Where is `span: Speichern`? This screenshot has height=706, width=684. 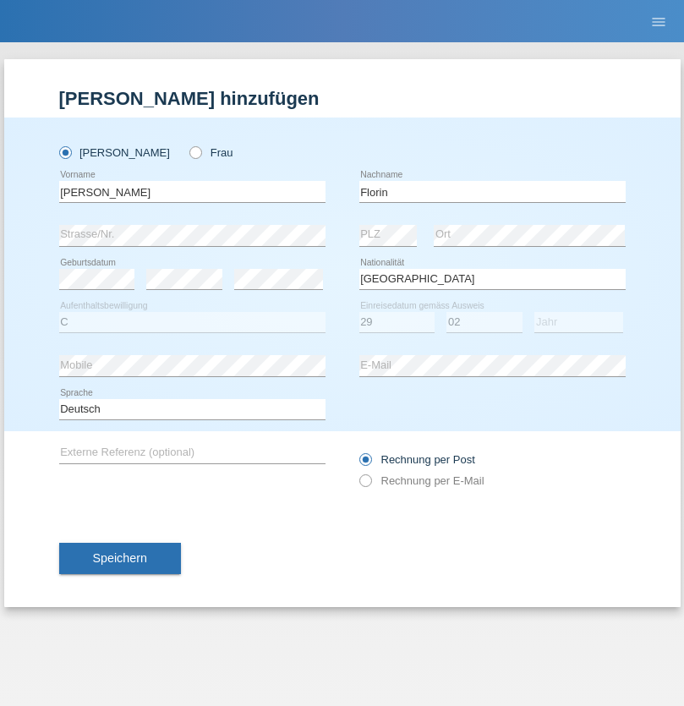
span: Speichern is located at coordinates (120, 558).